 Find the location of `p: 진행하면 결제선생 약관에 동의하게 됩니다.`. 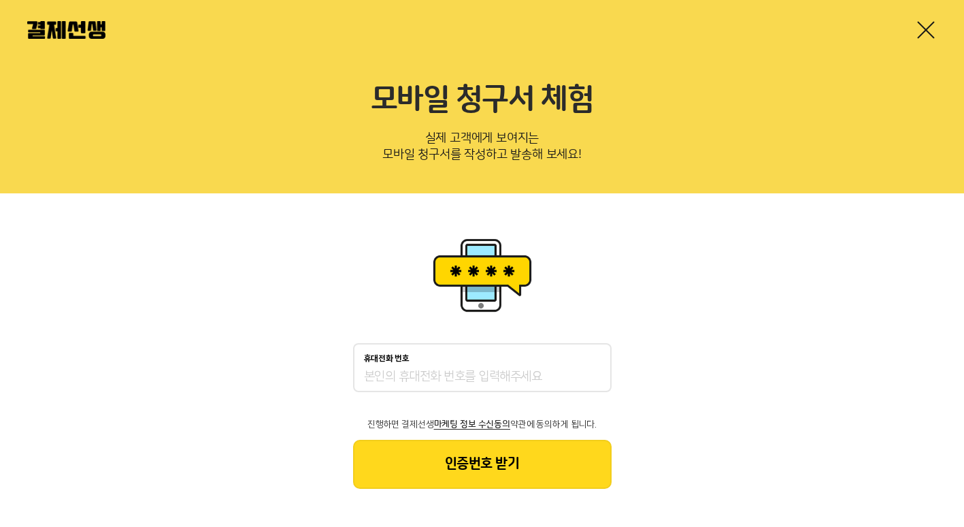

p: 진행하면 결제선생 약관에 동의하게 됩니다. is located at coordinates (482, 424).